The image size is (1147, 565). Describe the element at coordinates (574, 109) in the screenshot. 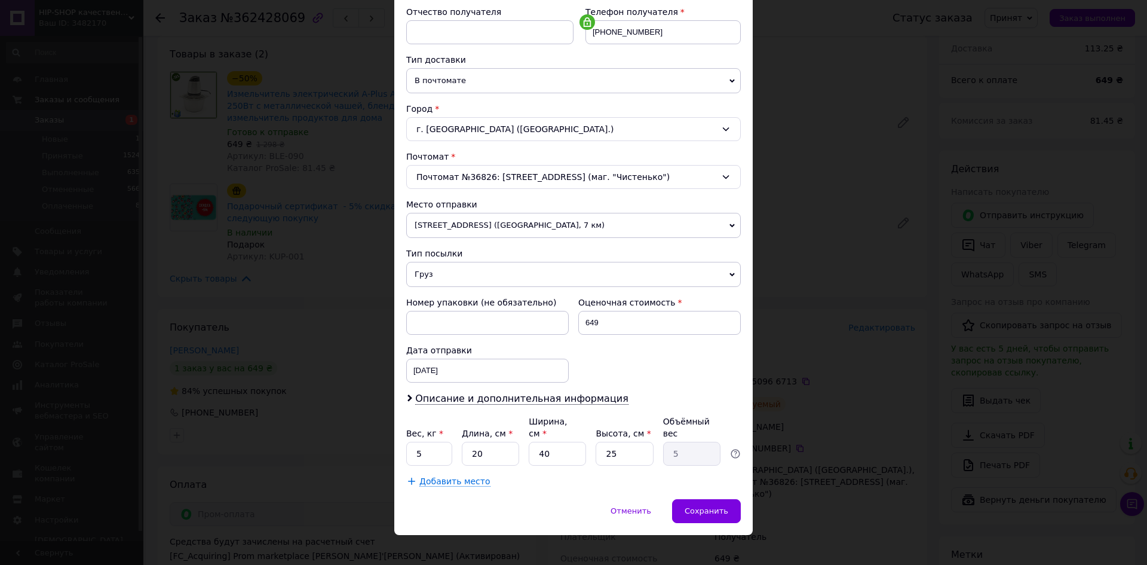

I see `div: Город` at that location.